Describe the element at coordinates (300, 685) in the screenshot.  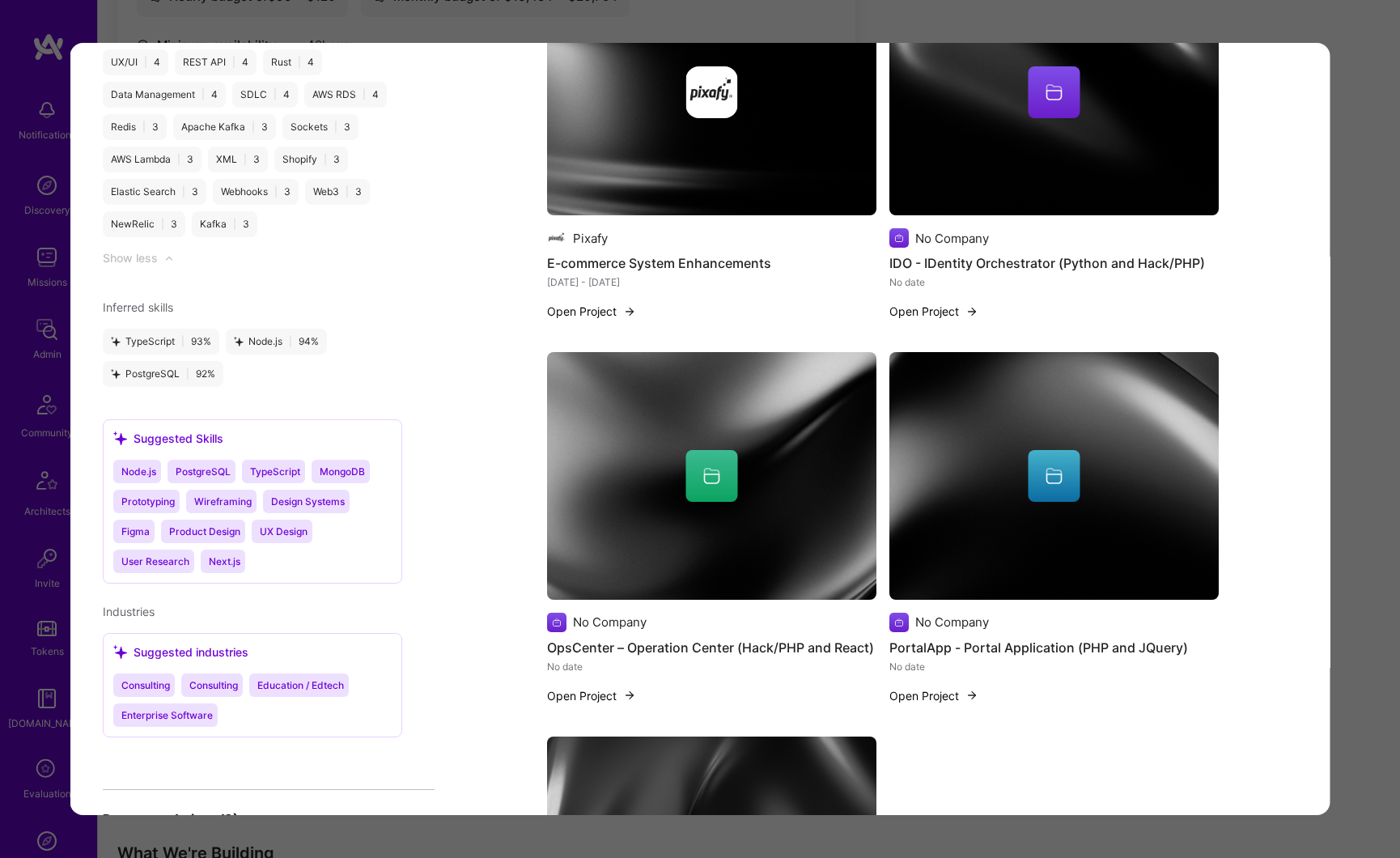
I see `span: Education / Edtech` at that location.